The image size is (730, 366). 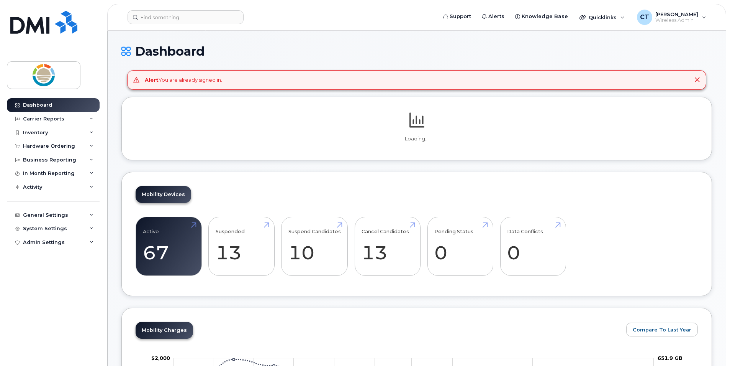 I want to click on a: Mobility Charges, so click(x=164, y=330).